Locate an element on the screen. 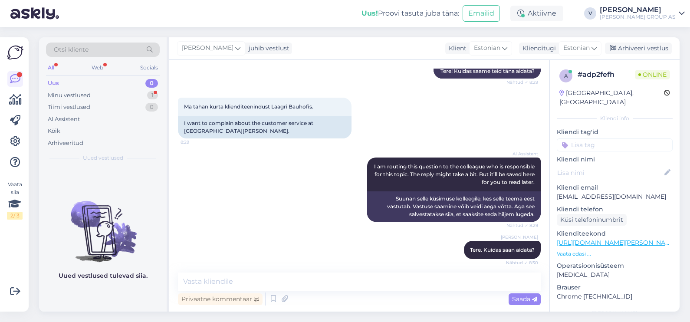  div: Vaata siia is located at coordinates (15, 200).